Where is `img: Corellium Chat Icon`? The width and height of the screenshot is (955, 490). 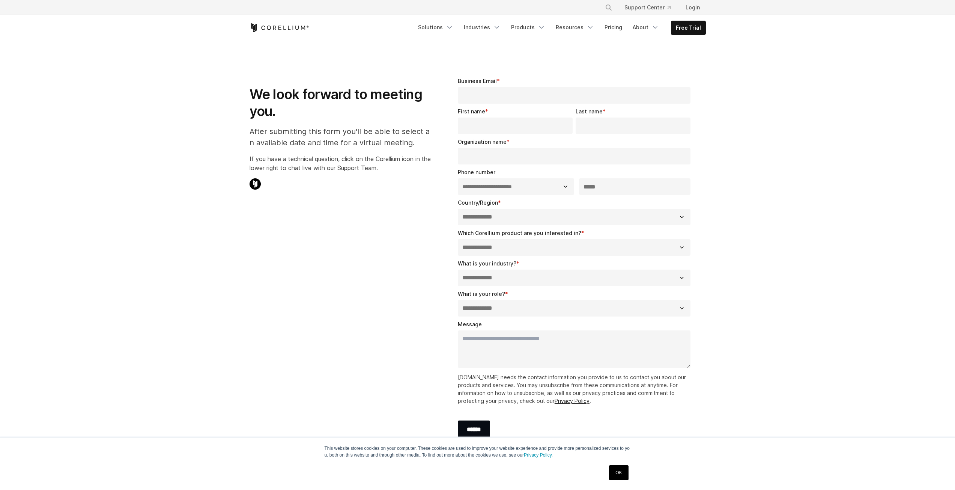 img: Corellium Chat Icon is located at coordinates (255, 184).